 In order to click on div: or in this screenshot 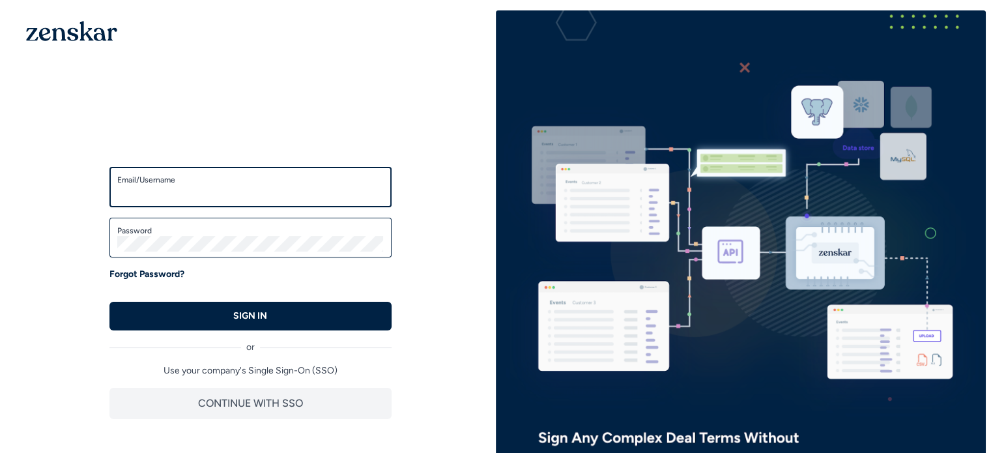, I will do `click(250, 342)`.